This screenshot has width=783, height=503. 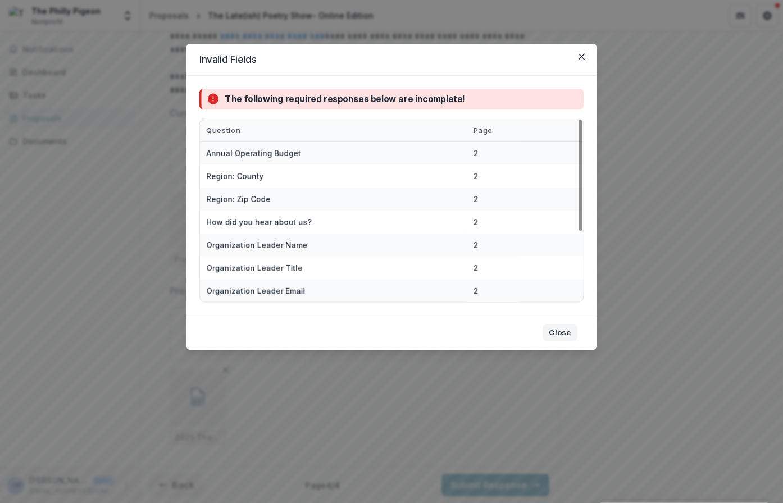 I want to click on div: Region: County, so click(x=235, y=176).